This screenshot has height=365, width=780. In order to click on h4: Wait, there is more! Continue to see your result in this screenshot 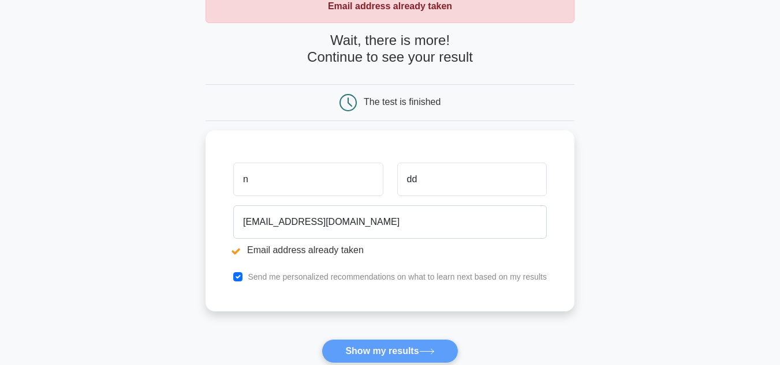, I will do `click(390, 49)`.